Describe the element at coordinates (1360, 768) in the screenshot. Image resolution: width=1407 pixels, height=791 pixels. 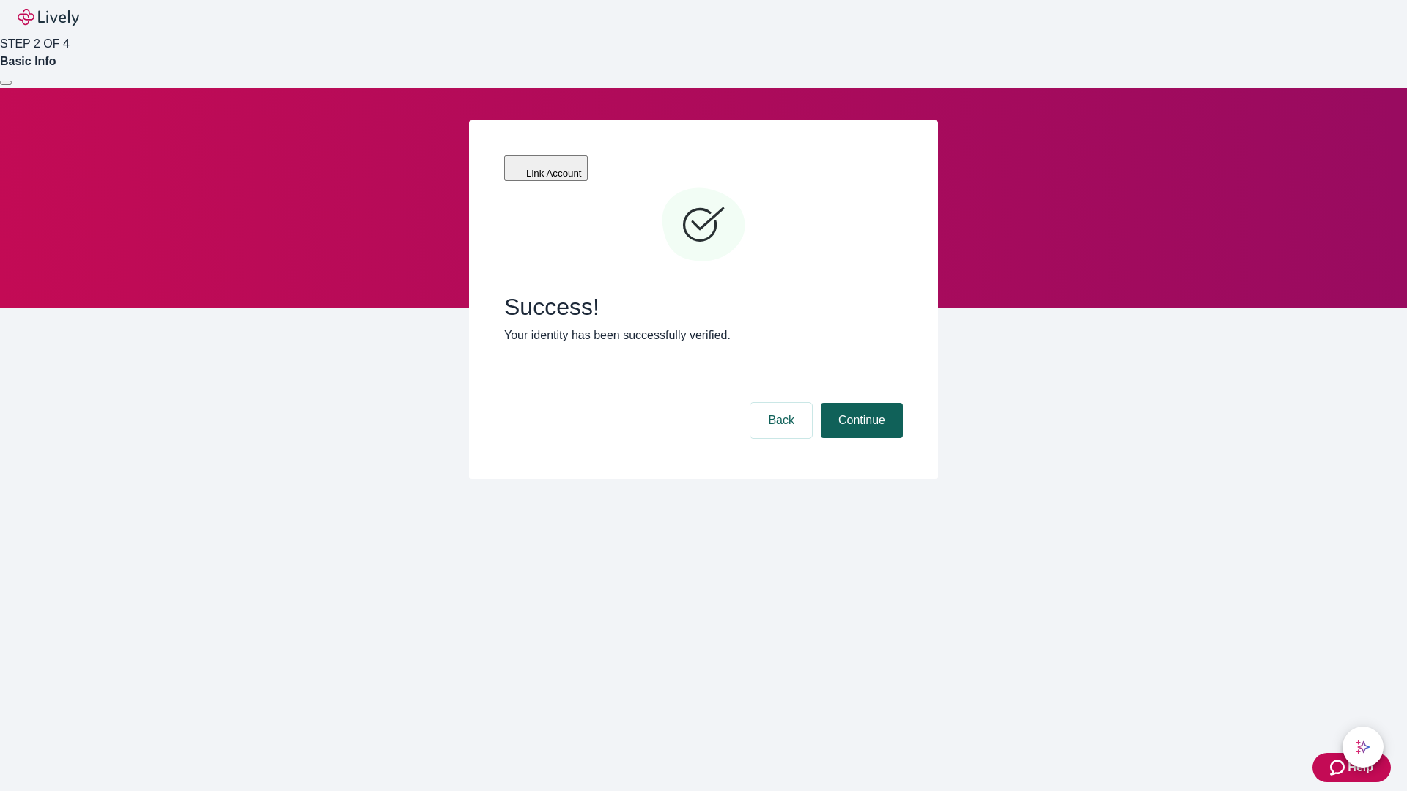
I see `span: Help` at that location.